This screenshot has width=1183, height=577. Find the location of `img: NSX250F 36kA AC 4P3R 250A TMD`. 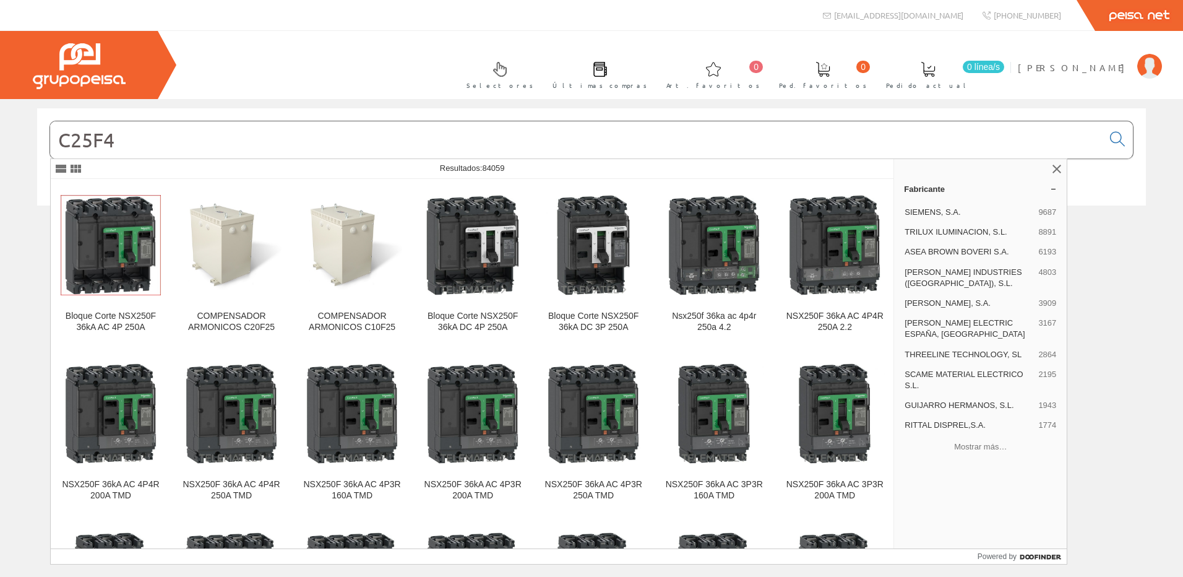

img: NSX250F 36kA AC 4P3R 250A TMD is located at coordinates (593, 413).